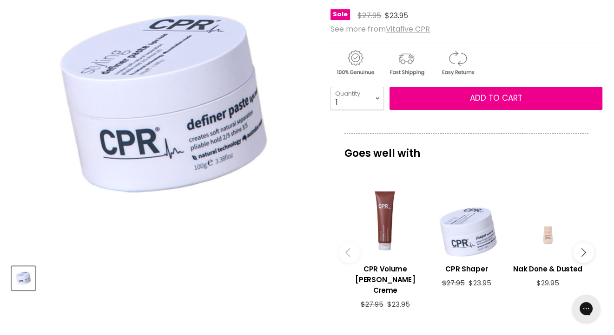  I want to click on a: View product:CPR Shaper, so click(466, 268).